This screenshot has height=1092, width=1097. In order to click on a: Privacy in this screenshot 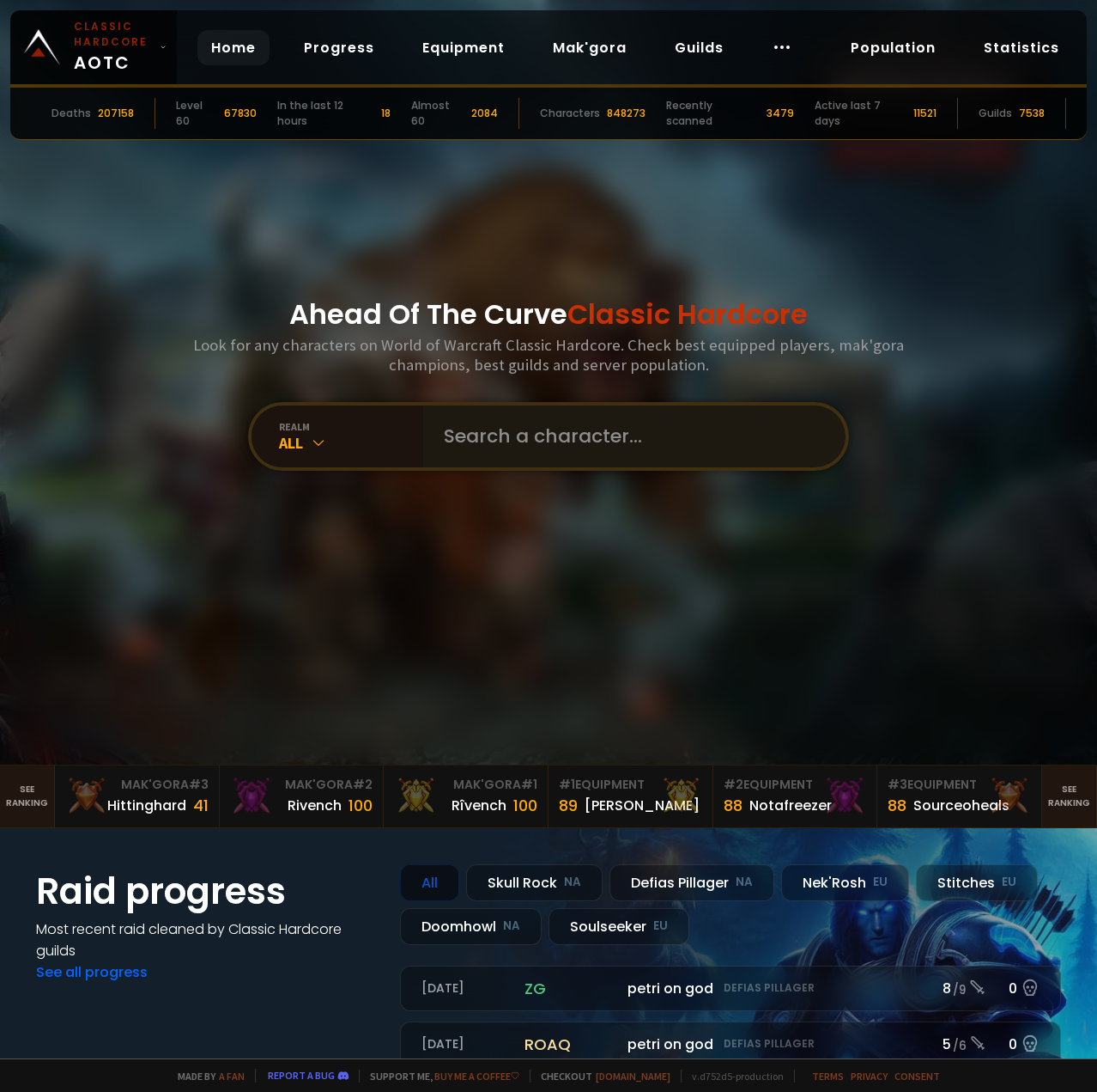, I will do `click(869, 1075)`.